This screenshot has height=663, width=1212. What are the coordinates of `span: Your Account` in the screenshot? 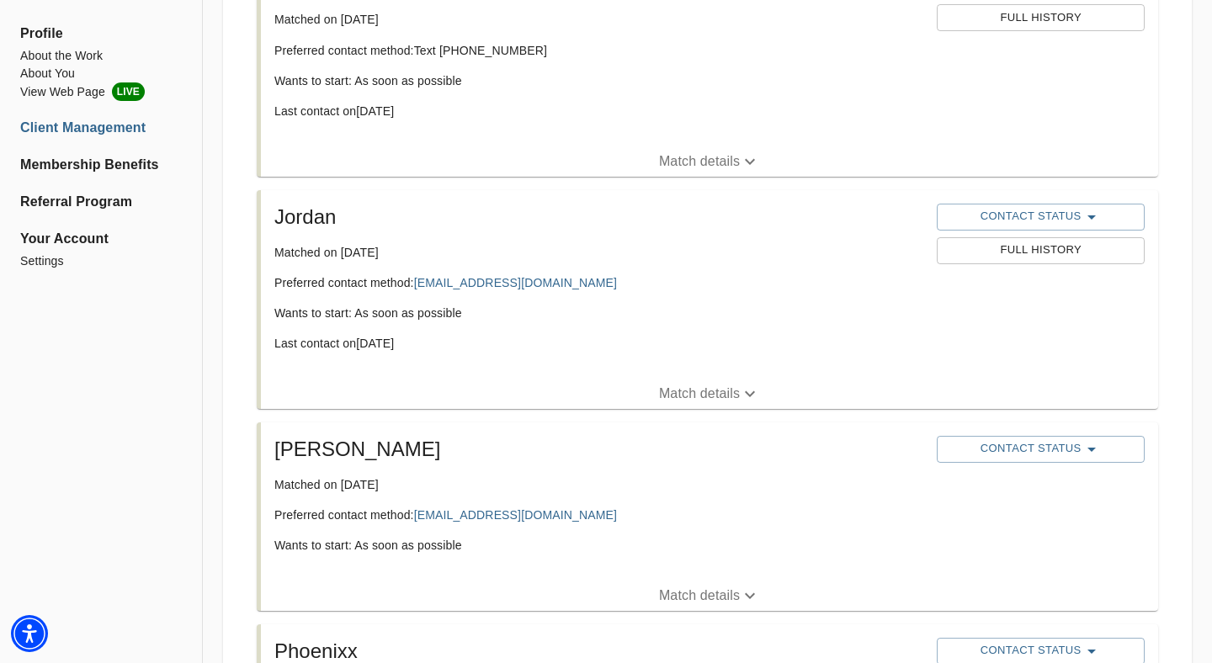 It's located at (101, 239).